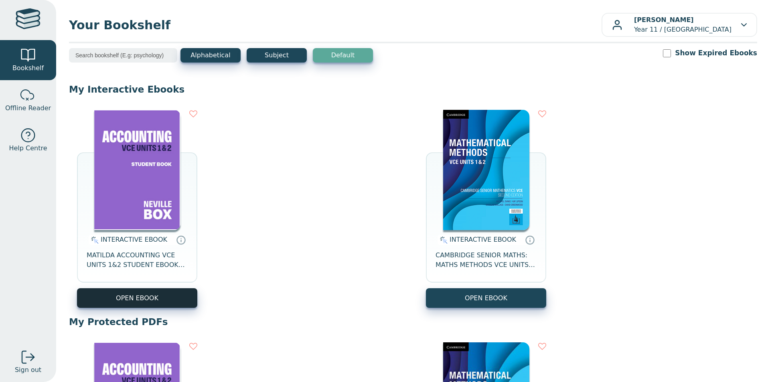 Image resolution: width=770 pixels, height=382 pixels. What do you see at coordinates (486, 170) in the screenshot?
I see `img: 0b3c2c99-4463-4df4-a628-40244046fa74.png` at bounding box center [486, 170].